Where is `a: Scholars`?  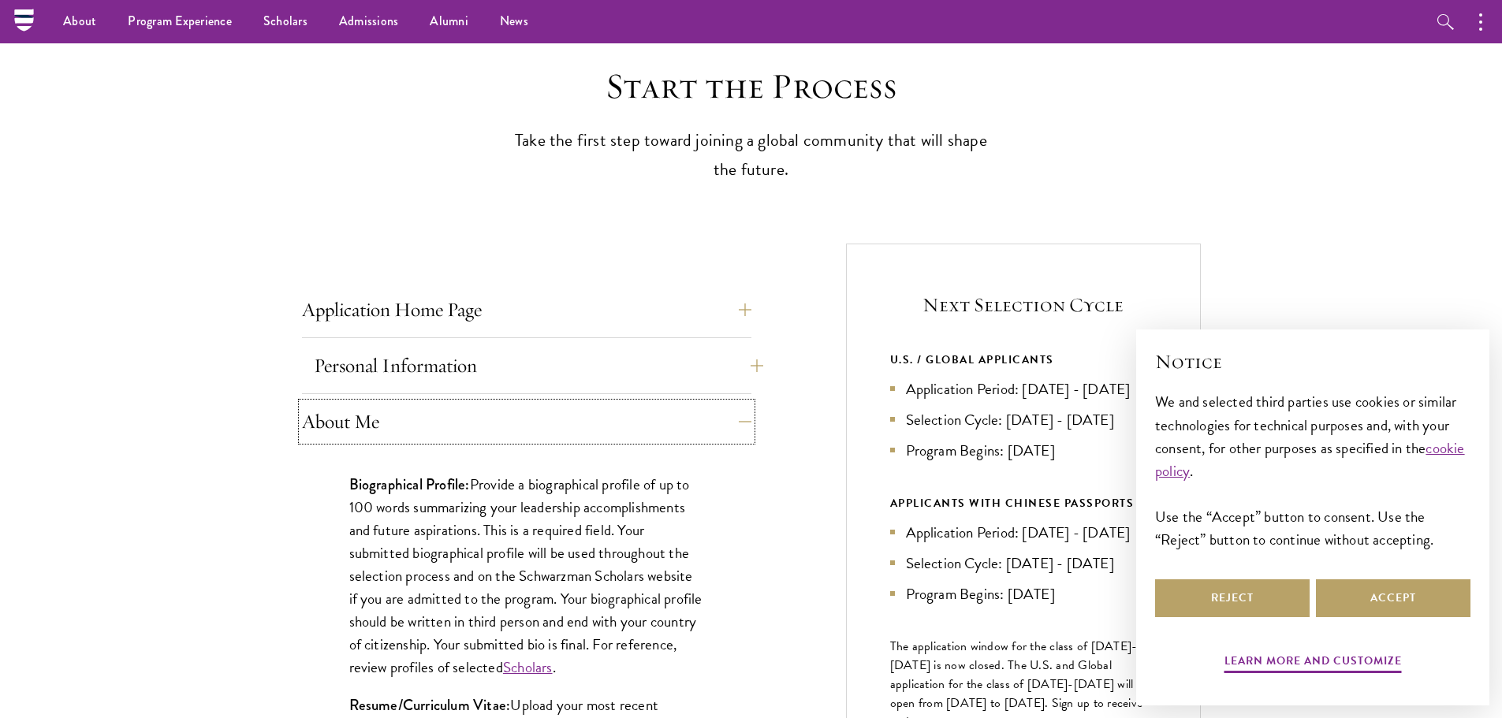 a: Scholars is located at coordinates (527, 667).